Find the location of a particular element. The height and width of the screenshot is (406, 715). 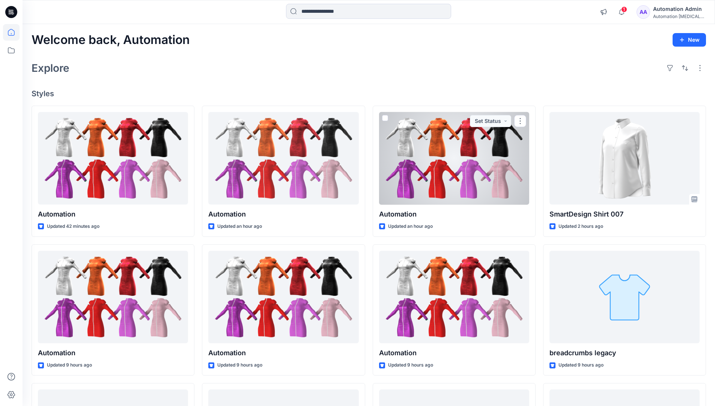

h4: Styles is located at coordinates (369, 94).